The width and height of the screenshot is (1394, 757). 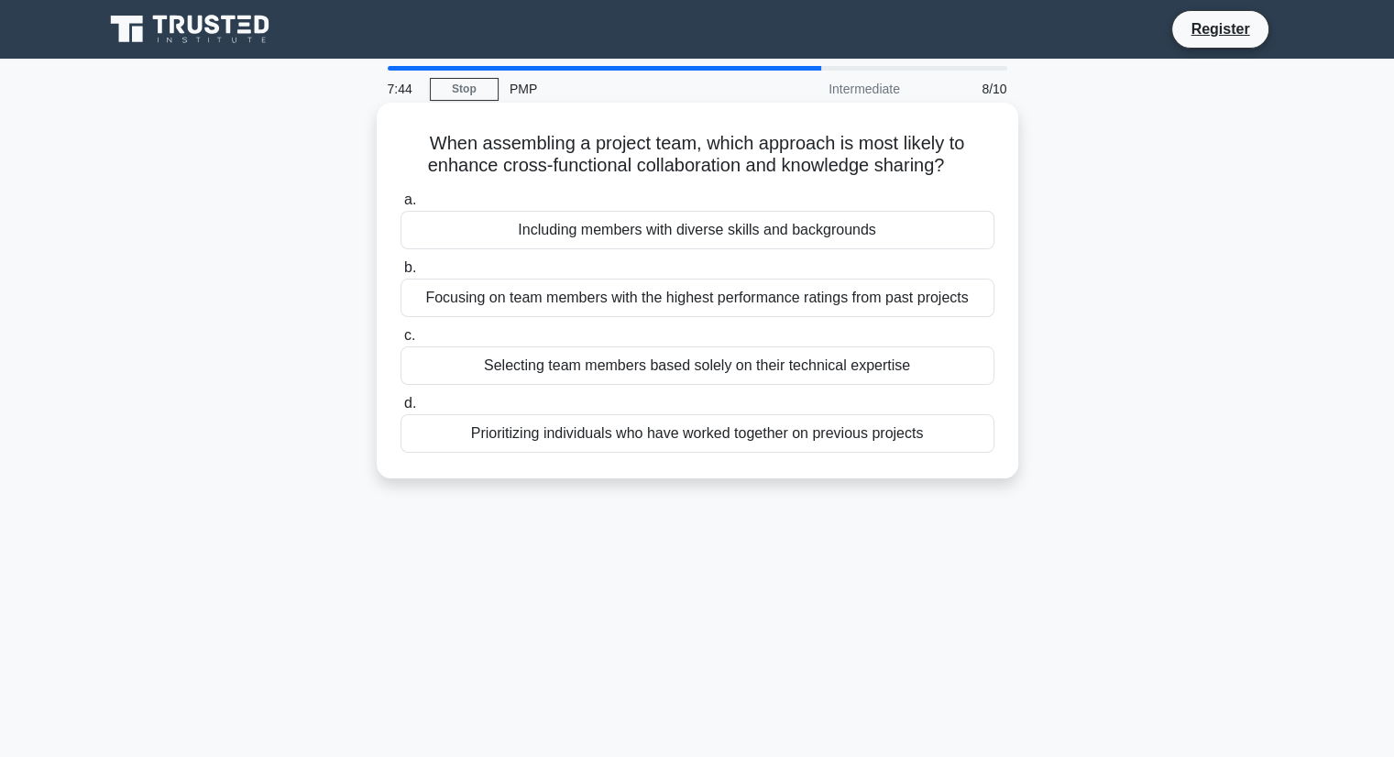 What do you see at coordinates (410, 335) in the screenshot?
I see `span: c.` at bounding box center [410, 335].